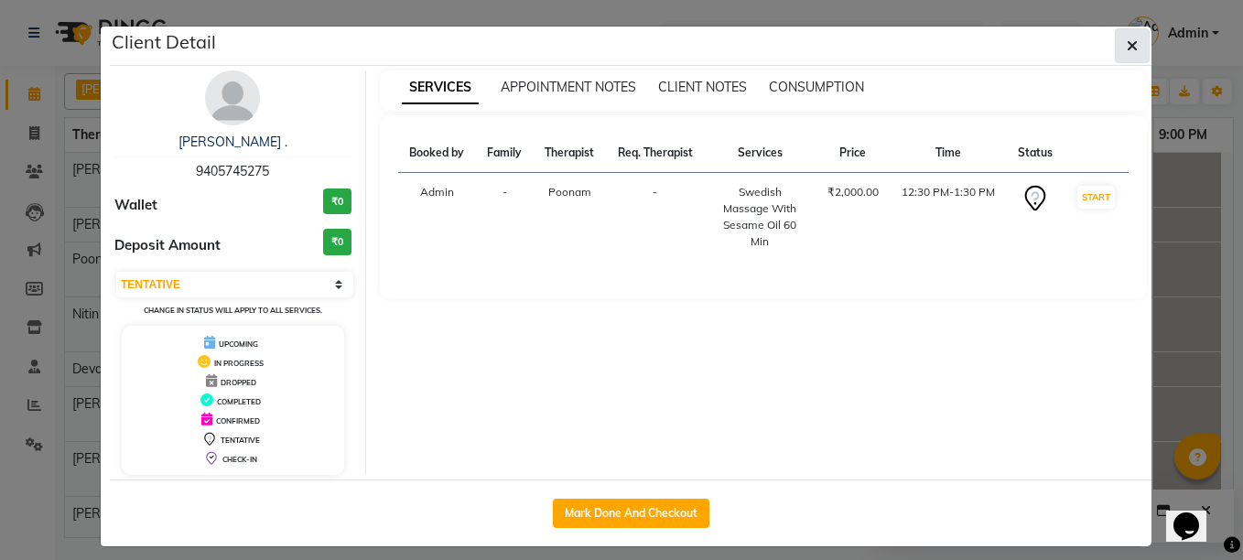  What do you see at coordinates (437, 217) in the screenshot?
I see `td: Admin` at bounding box center [437, 217].